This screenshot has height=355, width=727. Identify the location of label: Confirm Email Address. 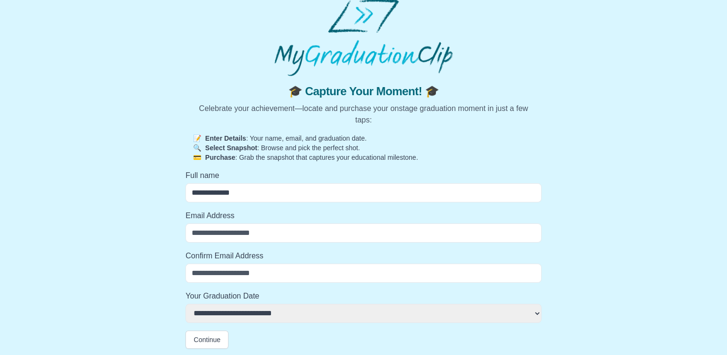
(363, 256).